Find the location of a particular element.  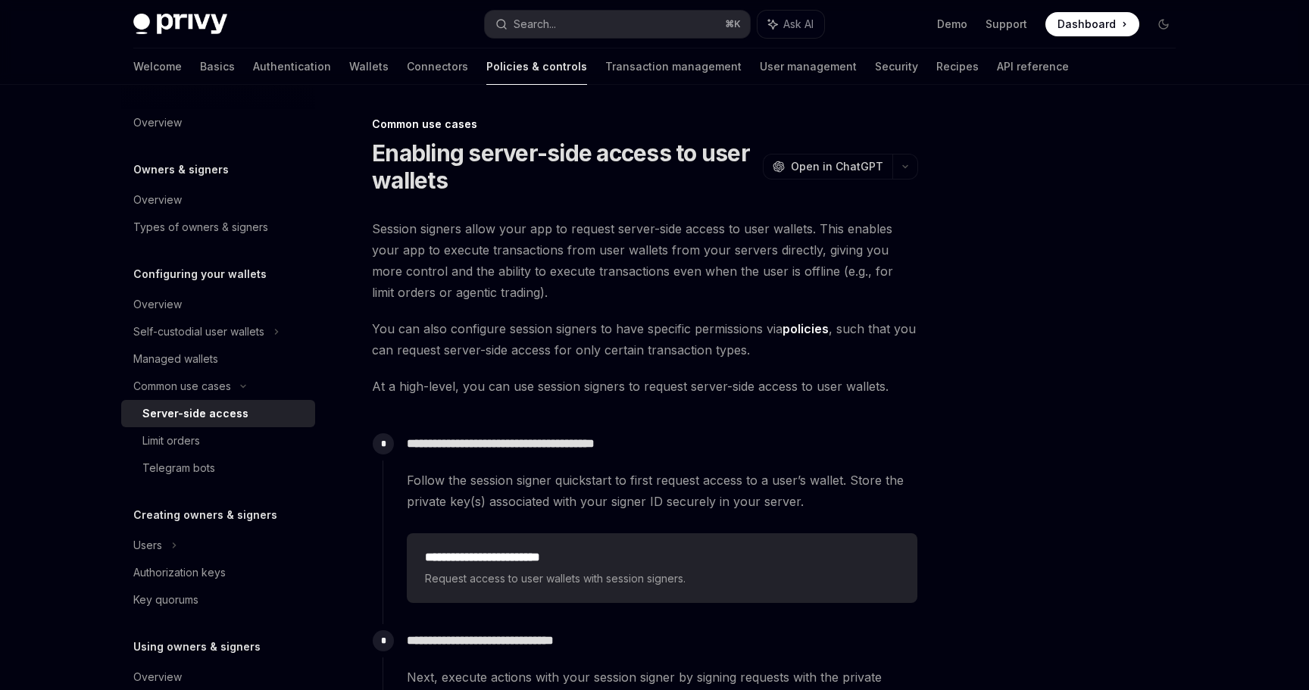

button: Toggle dark mode is located at coordinates (1164, 24).